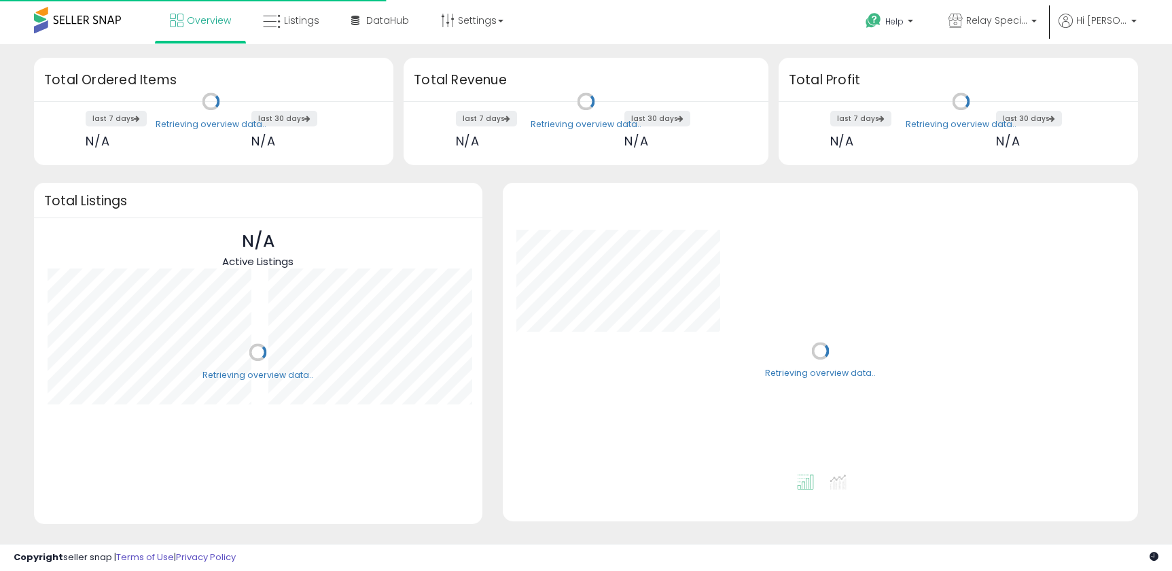 This screenshot has width=1172, height=571. Describe the element at coordinates (209, 20) in the screenshot. I see `span: Overview` at that location.